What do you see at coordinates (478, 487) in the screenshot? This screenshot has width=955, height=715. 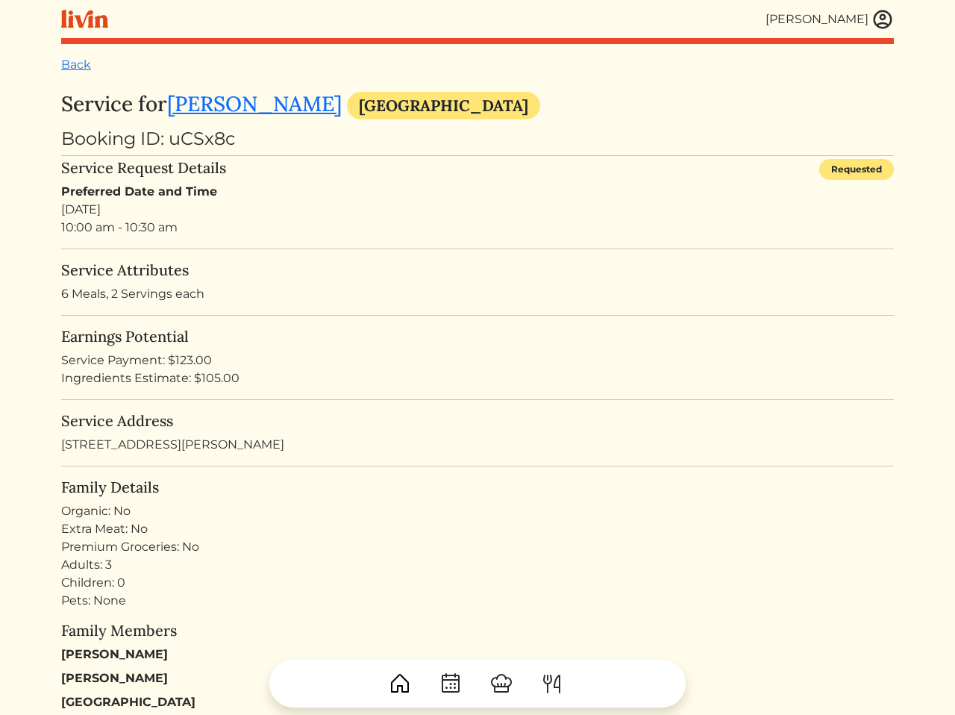 I see `h5: Family Details` at bounding box center [478, 487].